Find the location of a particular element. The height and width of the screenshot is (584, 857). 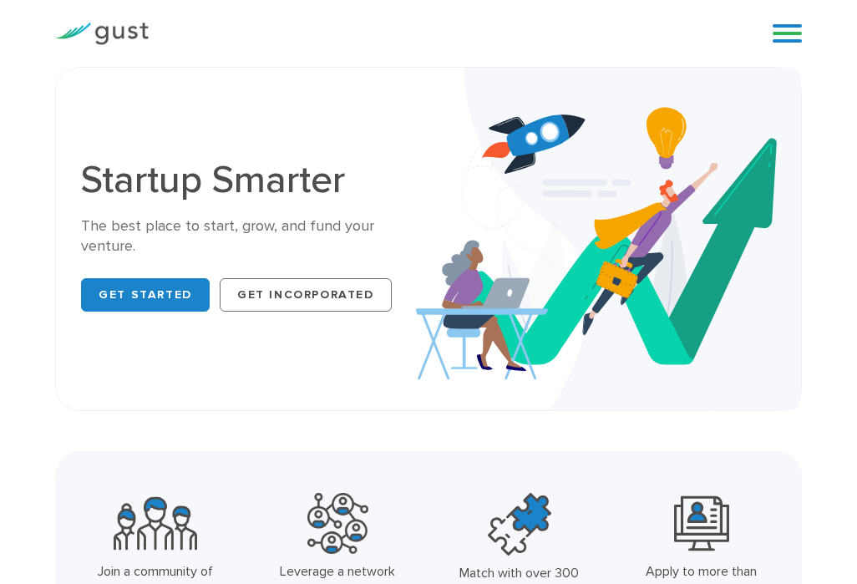

img: Startup Smarter Hero is located at coordinates (608, 239).